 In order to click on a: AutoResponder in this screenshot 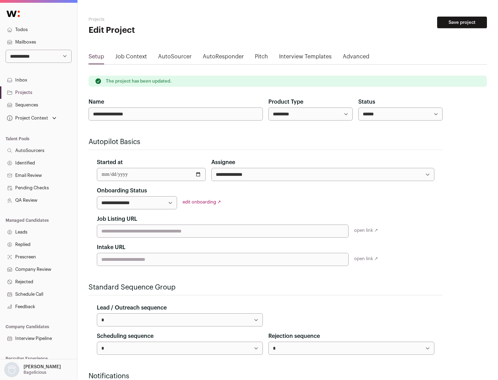, I will do `click(223, 58)`.